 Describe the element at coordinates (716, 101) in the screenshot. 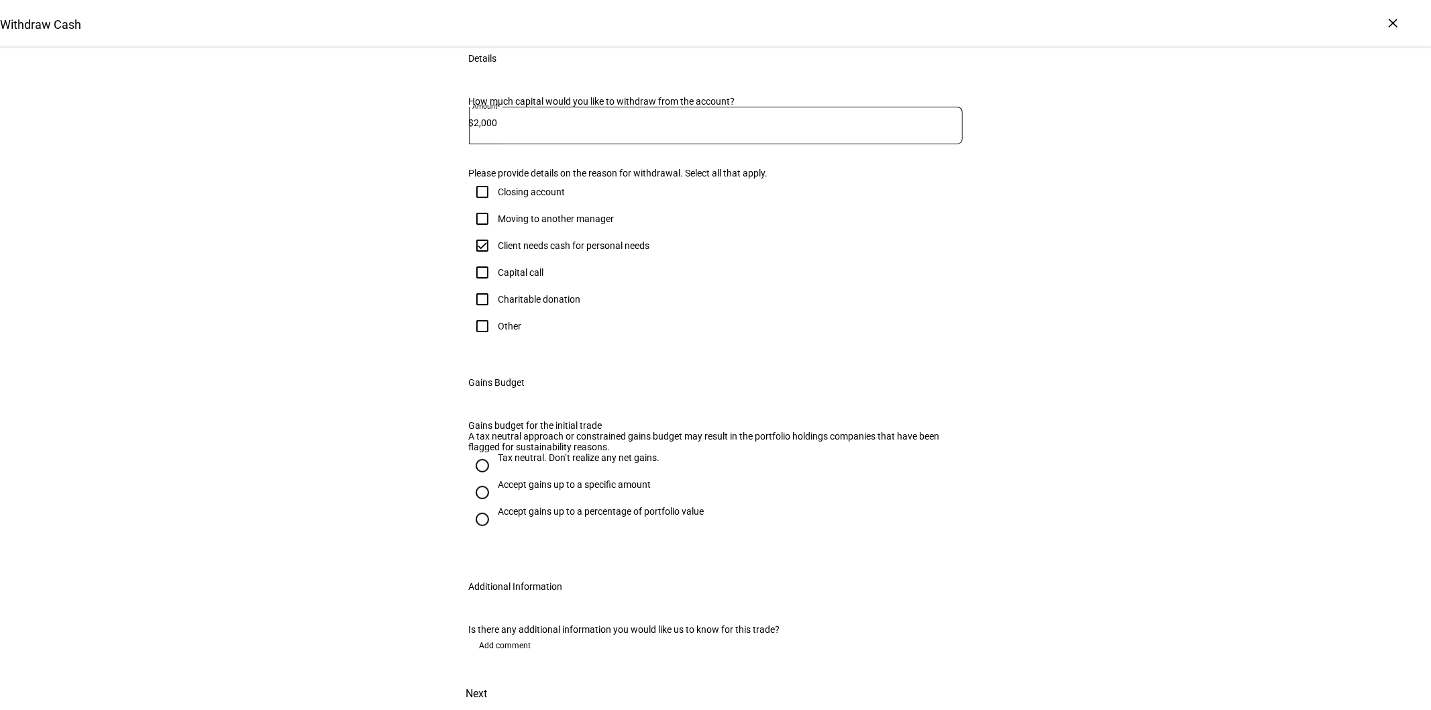

I see `div: How much capital would you like to withdraw from the account?` at that location.